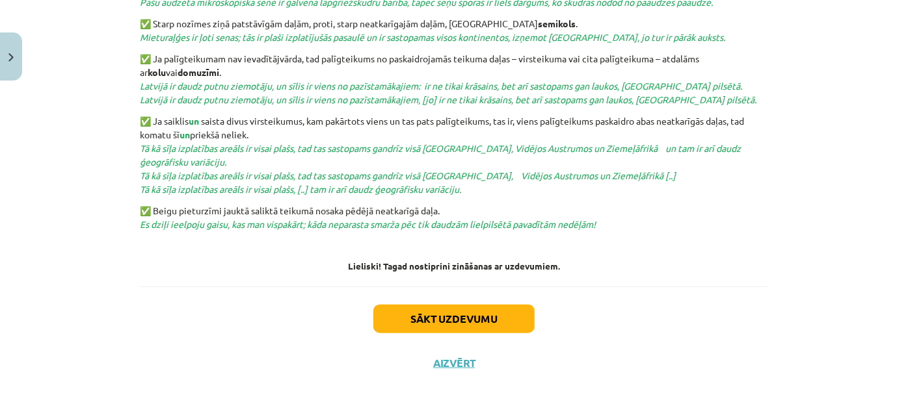 Image resolution: width=908 pixels, height=415 pixels. What do you see at coordinates (454, 79) in the screenshot?
I see `p: ✅ Ja palīgteikumam nav ievadītājvārda, tad palīgteikums no paskaidrojamās teikuma daļas – virstei...` at bounding box center [454, 79].